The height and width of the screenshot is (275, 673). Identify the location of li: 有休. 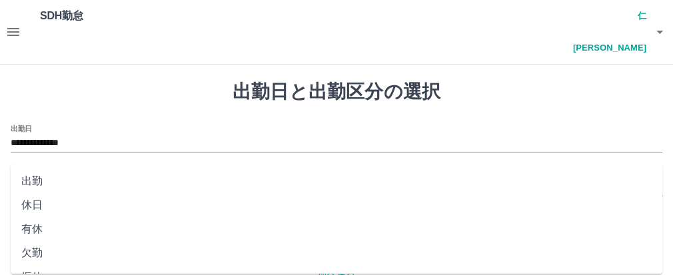
(336, 229).